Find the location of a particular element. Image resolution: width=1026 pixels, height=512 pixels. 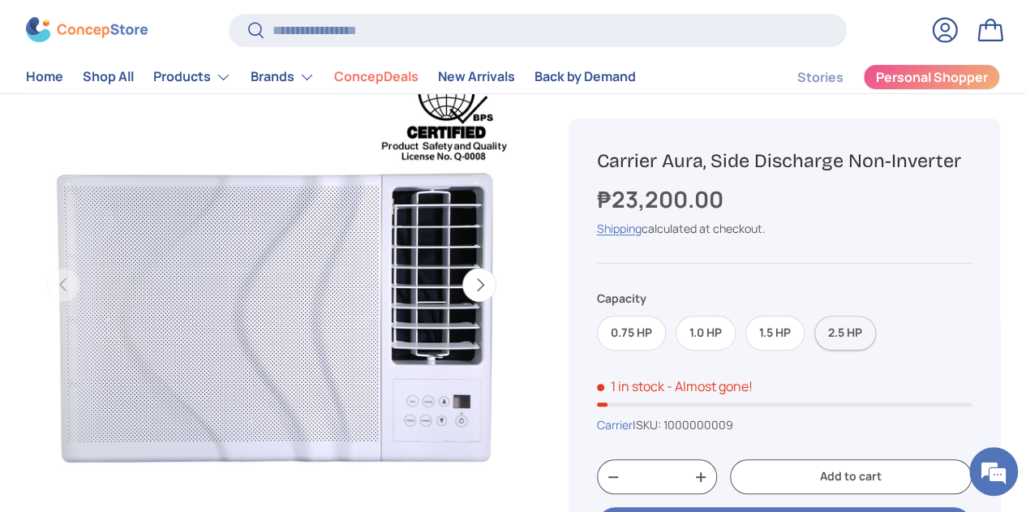

a: Shop All is located at coordinates (108, 77).